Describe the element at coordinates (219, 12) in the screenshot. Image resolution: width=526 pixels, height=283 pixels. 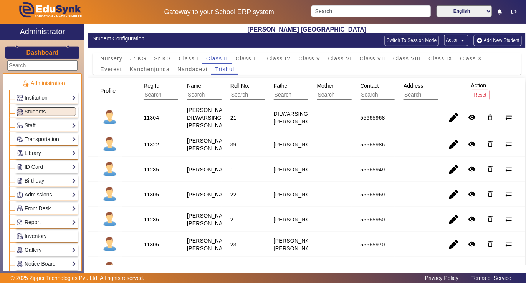
I see `h5: Gateway to your School ERP system` at that location.